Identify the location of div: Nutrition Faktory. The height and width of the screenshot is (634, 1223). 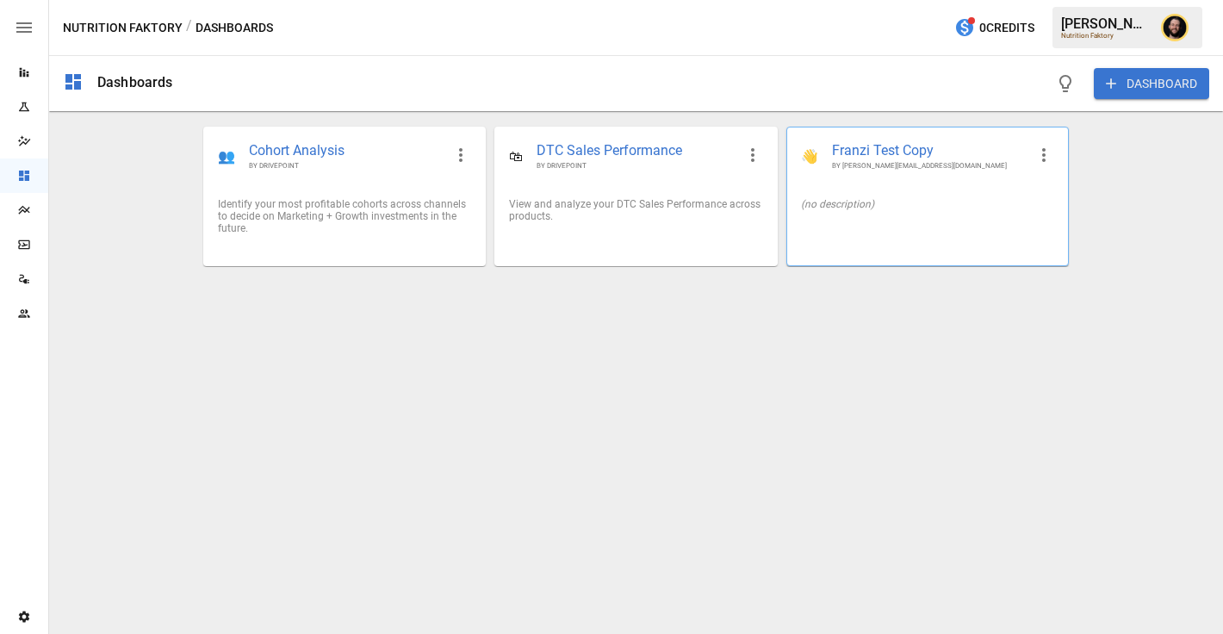
(1106, 35).